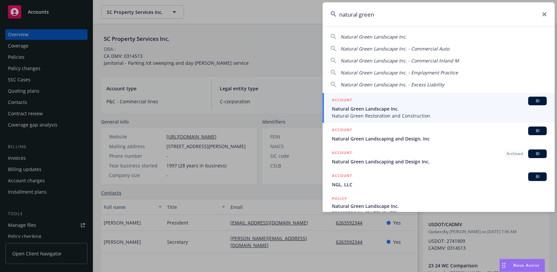 This screenshot has width=557, height=272. Describe the element at coordinates (439, 180) in the screenshot. I see `a: ACCOUNTBINGL, LLC` at that location.